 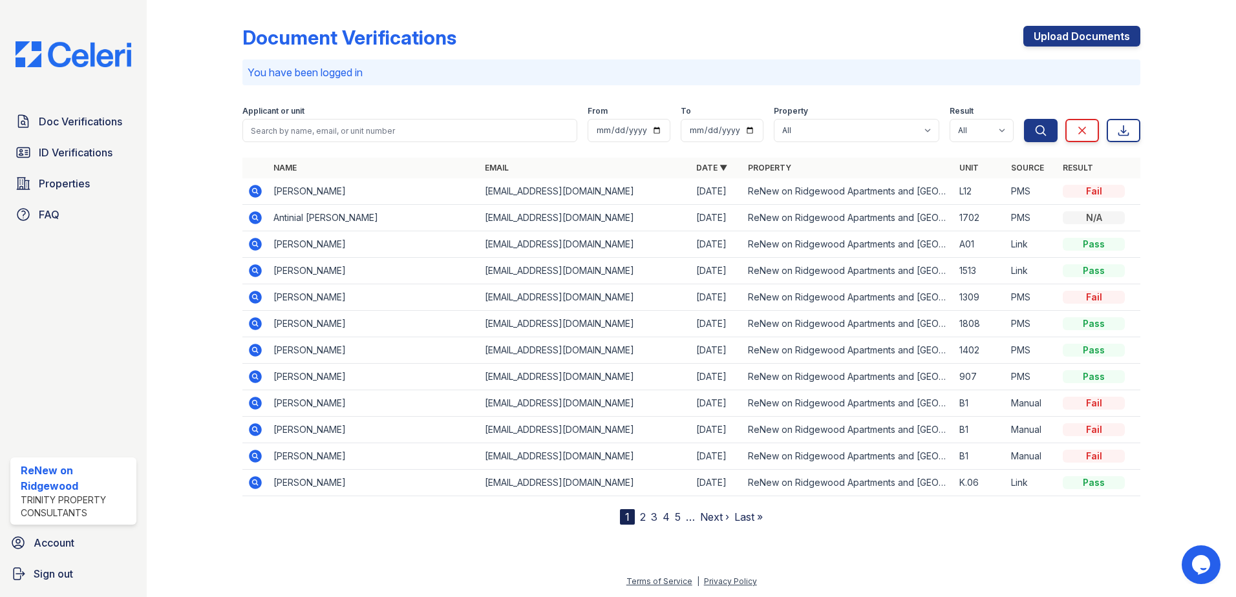 What do you see at coordinates (980, 377) in the screenshot?
I see `td: 907` at bounding box center [980, 377].